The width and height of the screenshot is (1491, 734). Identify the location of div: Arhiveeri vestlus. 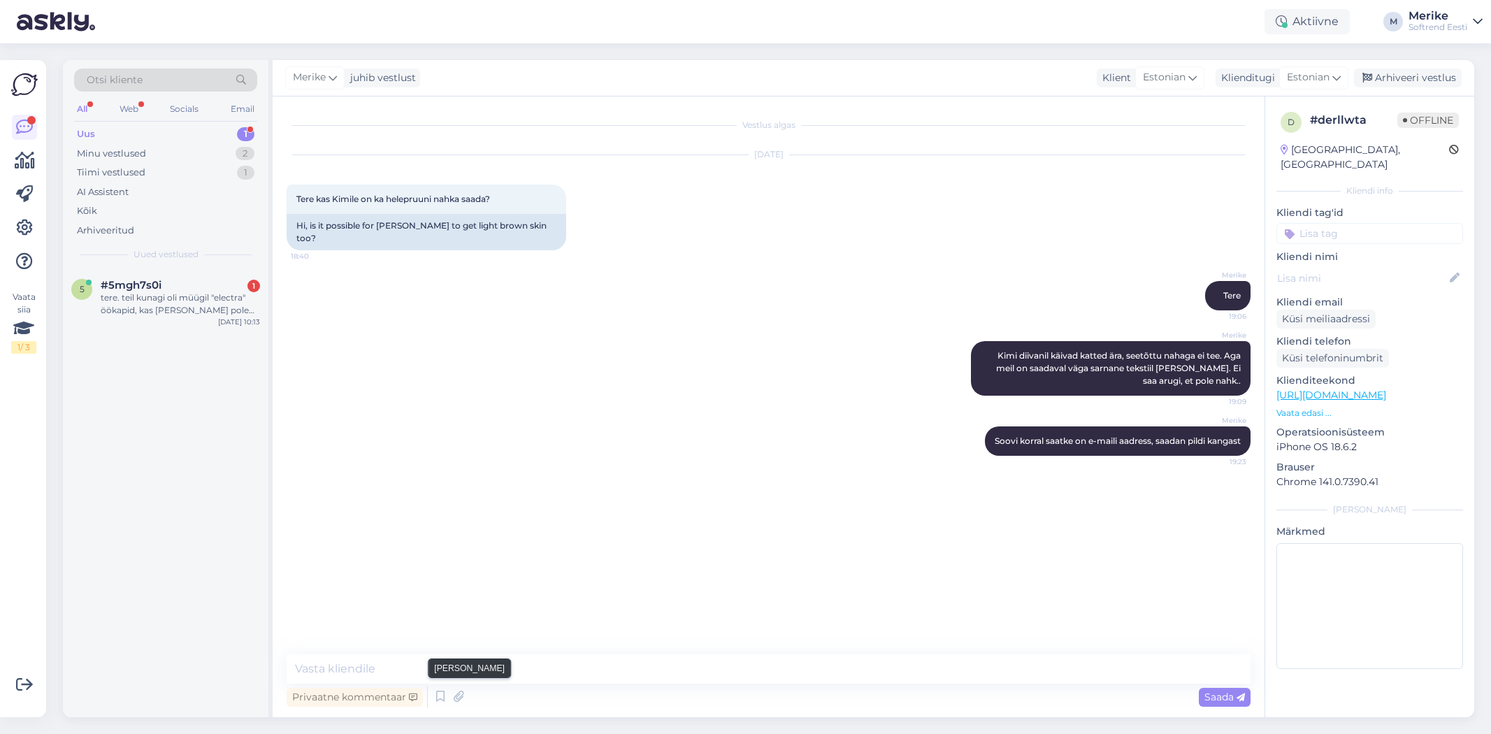
(1408, 78).